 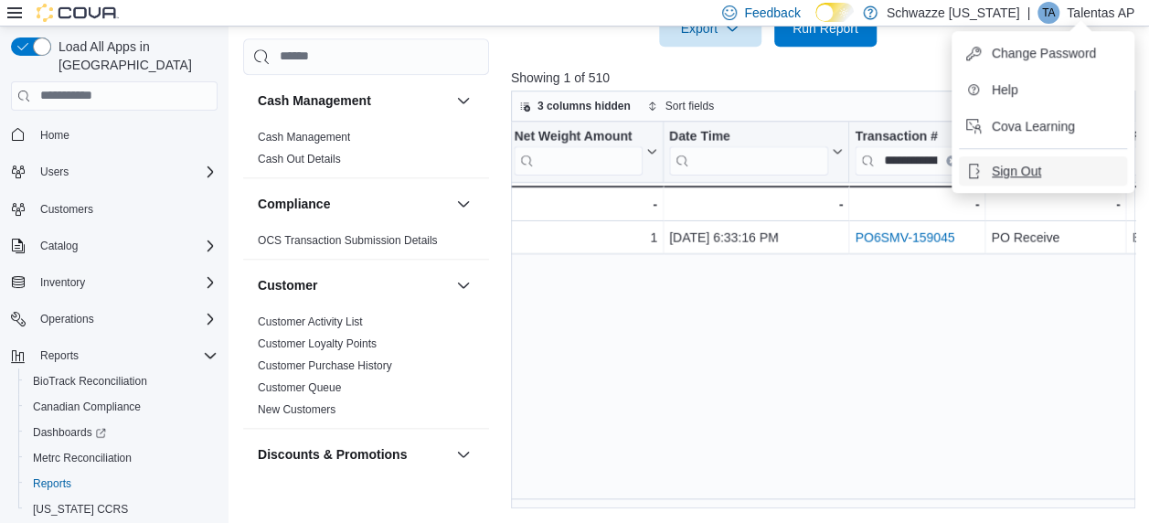 What do you see at coordinates (772, 13) in the screenshot?
I see `span: Feedback` at bounding box center [772, 13].